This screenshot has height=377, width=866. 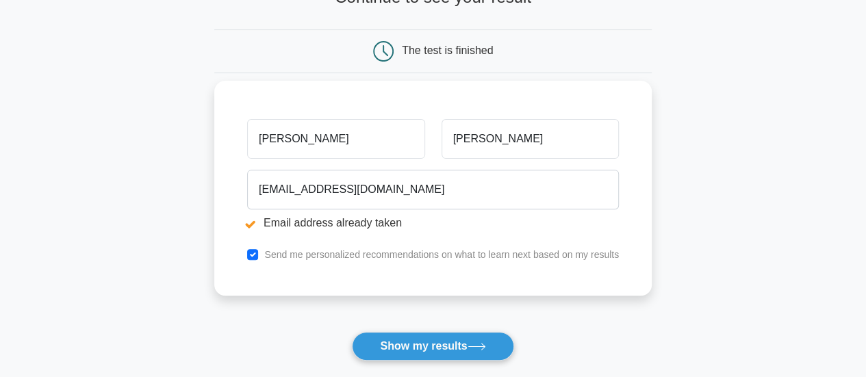 What do you see at coordinates (530, 139) in the screenshot?
I see `input: Last name` at bounding box center [530, 139].